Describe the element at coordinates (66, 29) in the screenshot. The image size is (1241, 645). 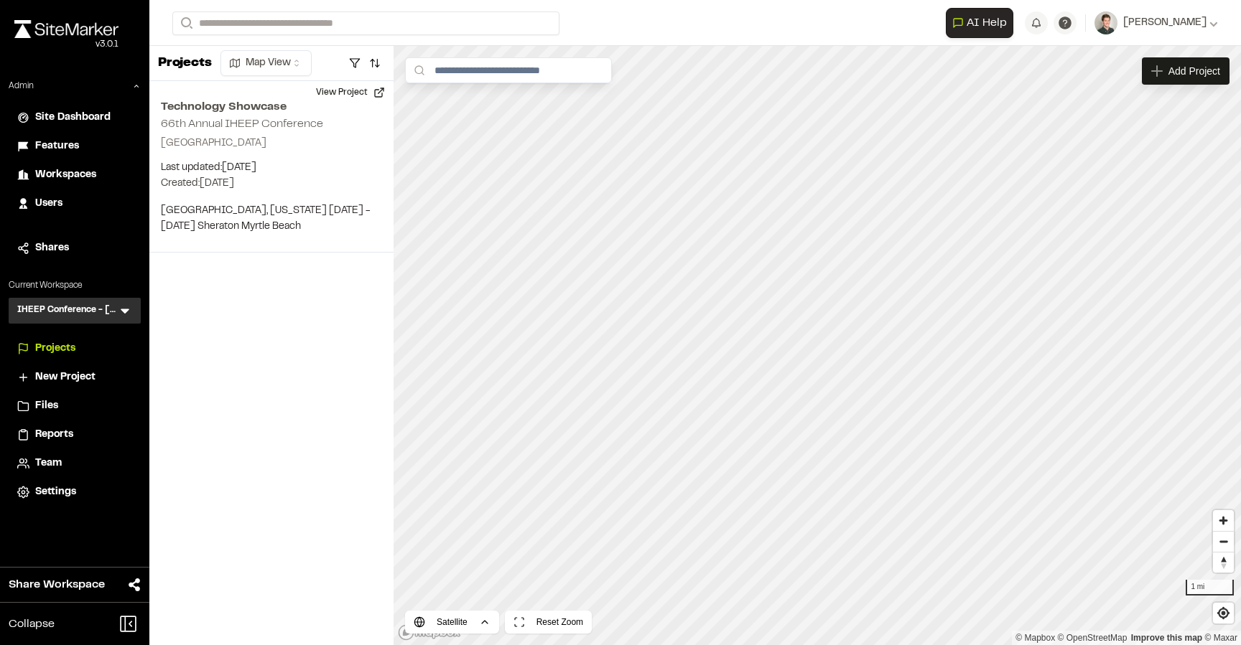
I see `img: rebrand.png` at that location.